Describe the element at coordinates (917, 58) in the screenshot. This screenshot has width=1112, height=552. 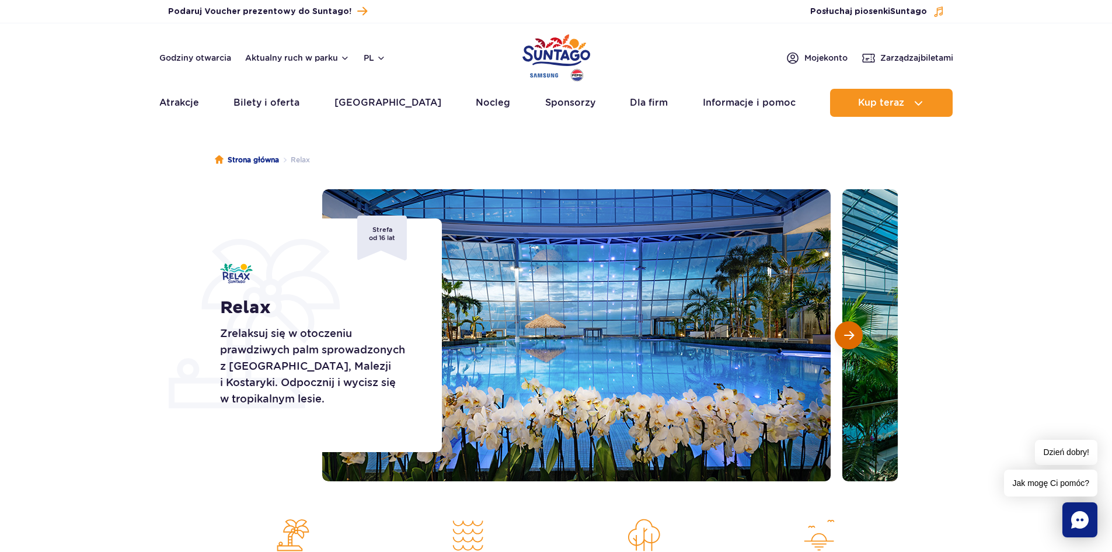
I see `span: Zarządzaj biletami` at that location.